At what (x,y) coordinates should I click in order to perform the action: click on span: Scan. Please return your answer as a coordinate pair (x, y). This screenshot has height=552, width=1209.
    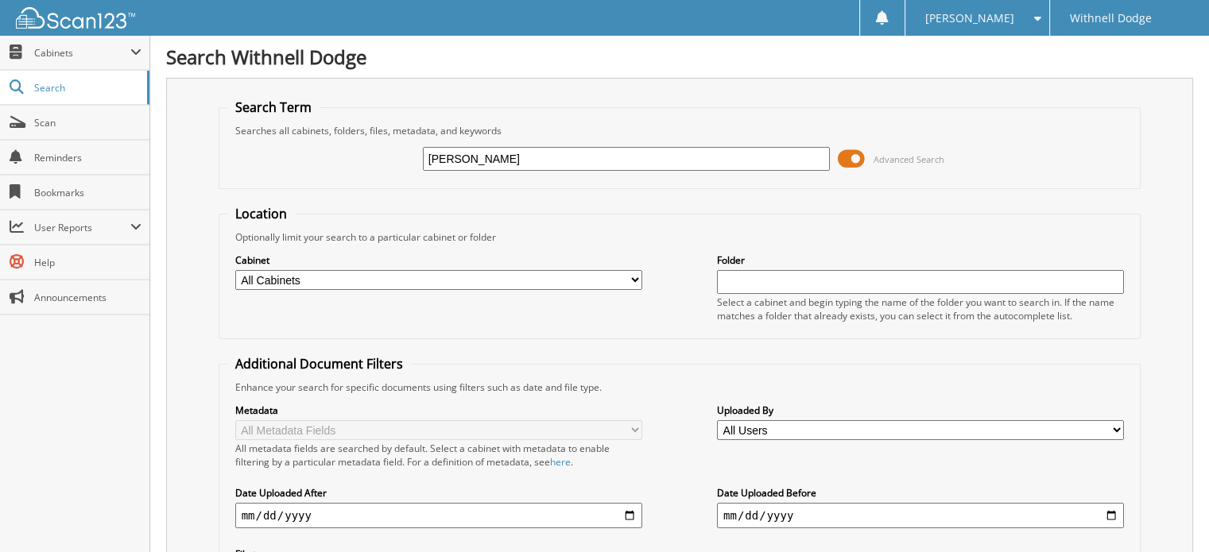
    Looking at the image, I should click on (87, 122).